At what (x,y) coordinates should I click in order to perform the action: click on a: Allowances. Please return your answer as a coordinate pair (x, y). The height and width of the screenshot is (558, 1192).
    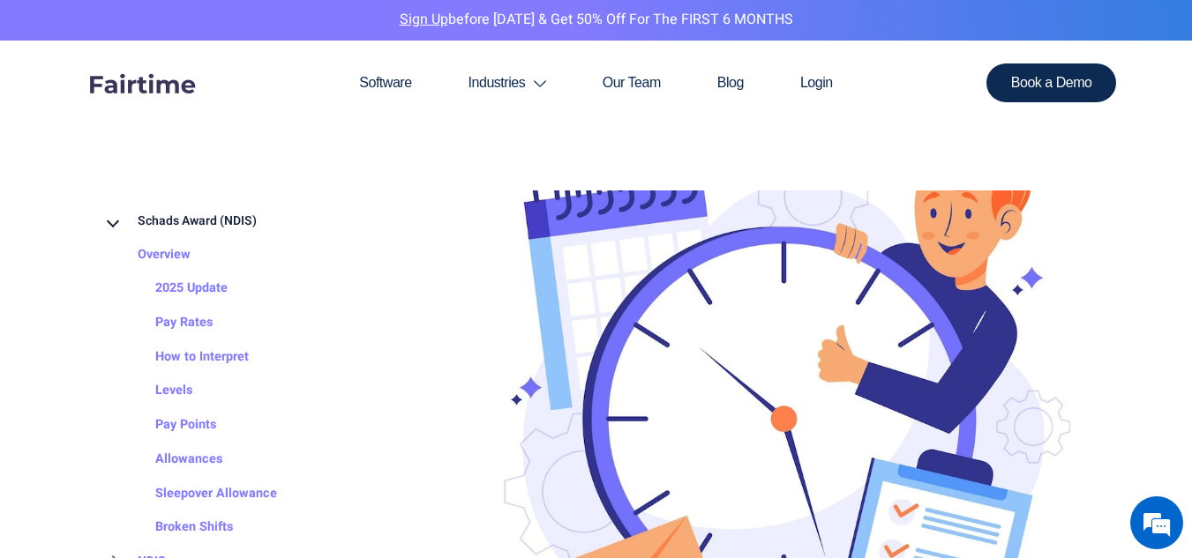
    Looking at the image, I should click on (171, 460).